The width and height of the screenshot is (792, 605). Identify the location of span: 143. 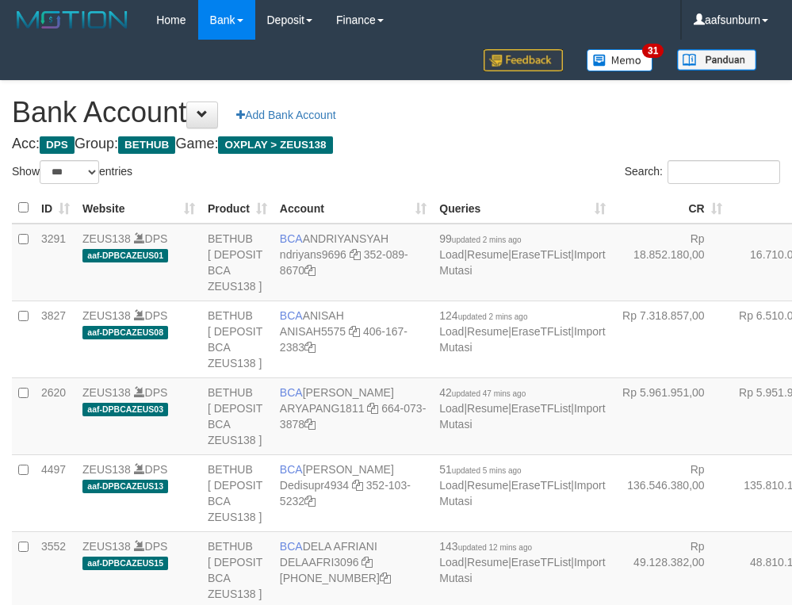
(485, 546).